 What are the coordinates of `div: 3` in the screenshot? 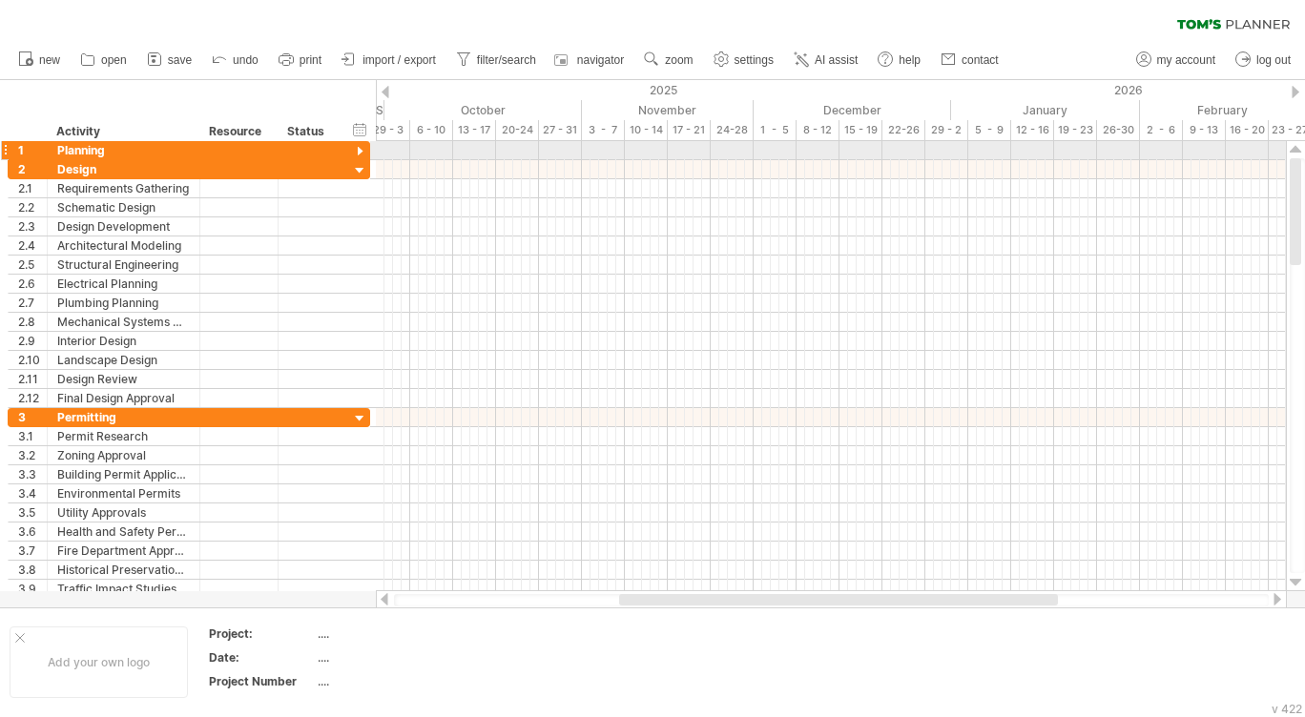 It's located at (32, 417).